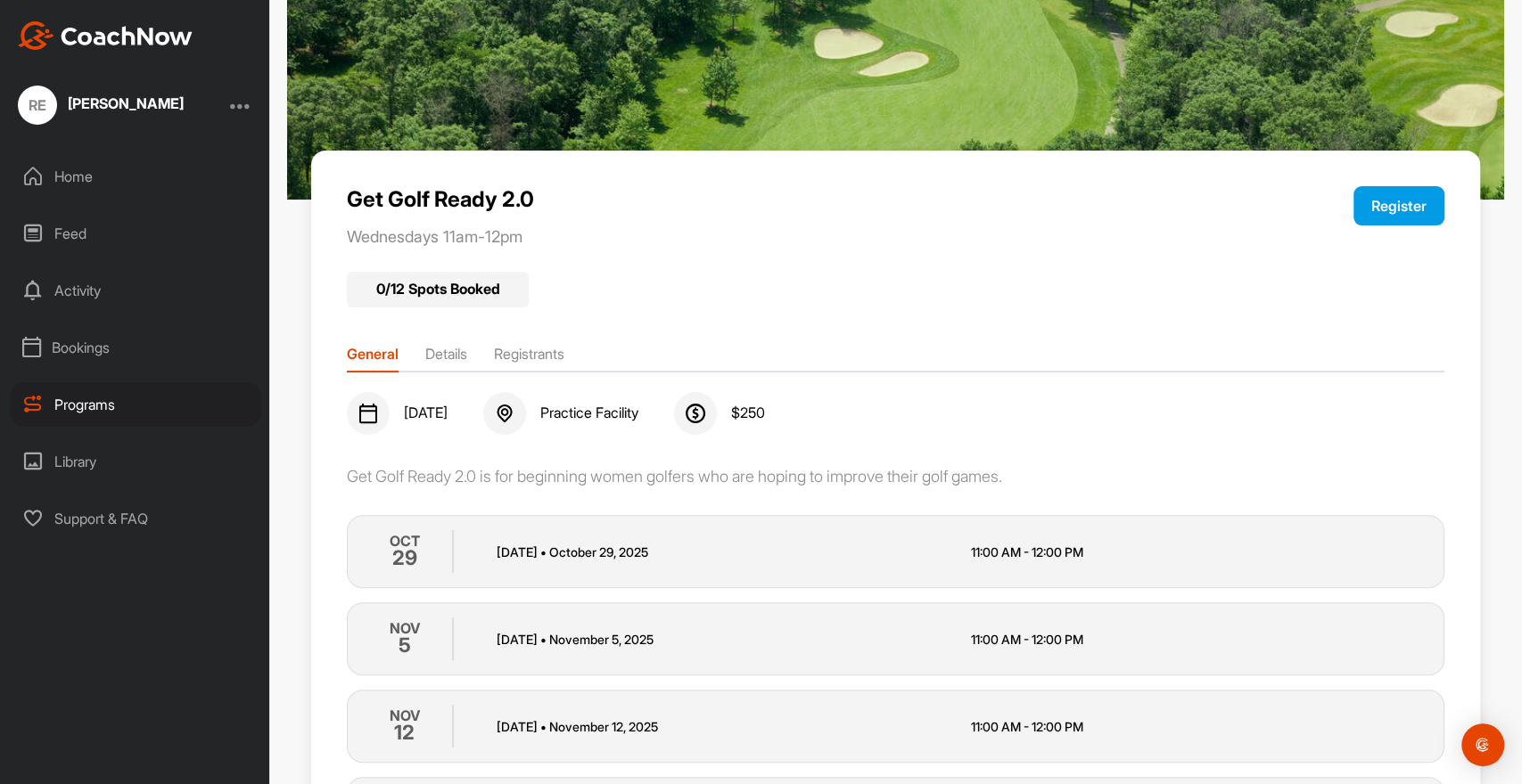 Image resolution: width=1522 pixels, height=784 pixels. I want to click on button: Register, so click(1399, 206).